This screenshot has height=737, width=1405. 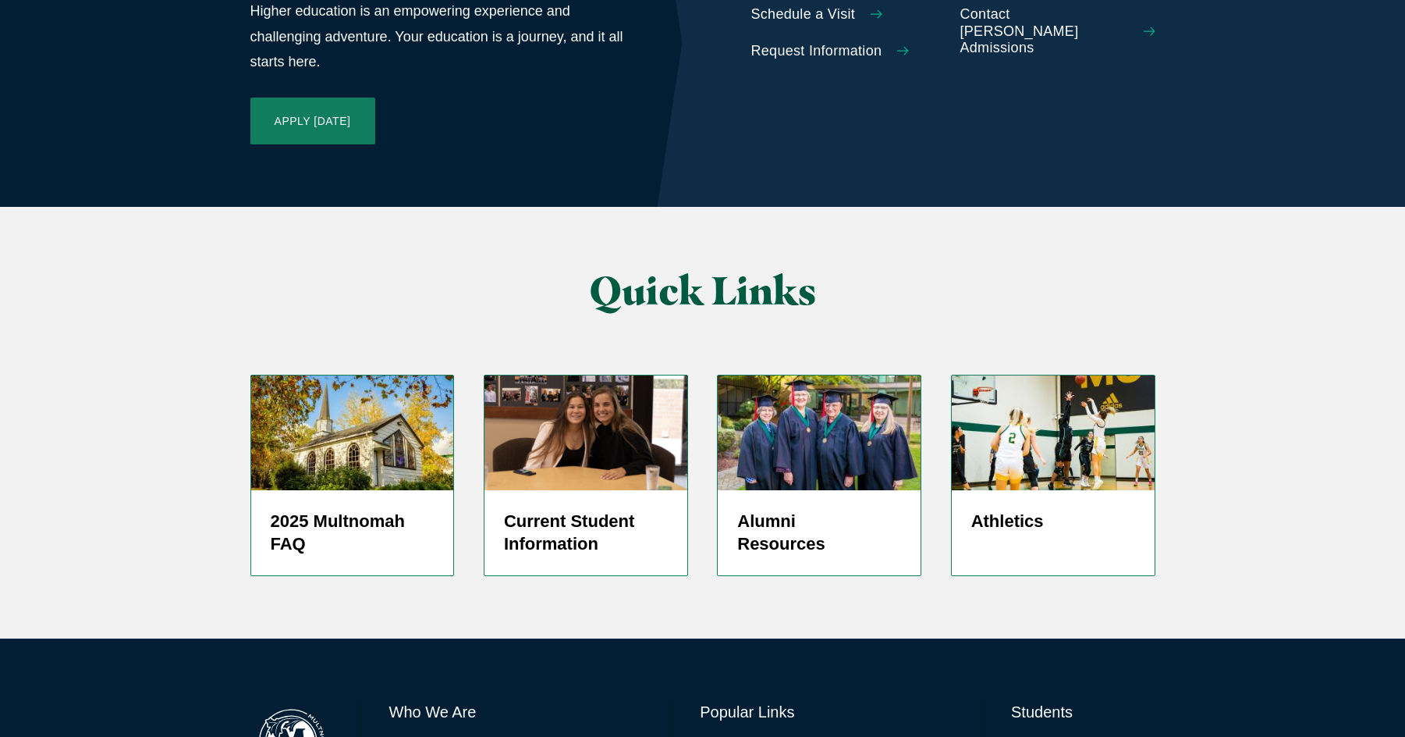 What do you see at coordinates (353, 533) in the screenshot?
I see `h5: 2025 Multnomah FAQ` at bounding box center [353, 533].